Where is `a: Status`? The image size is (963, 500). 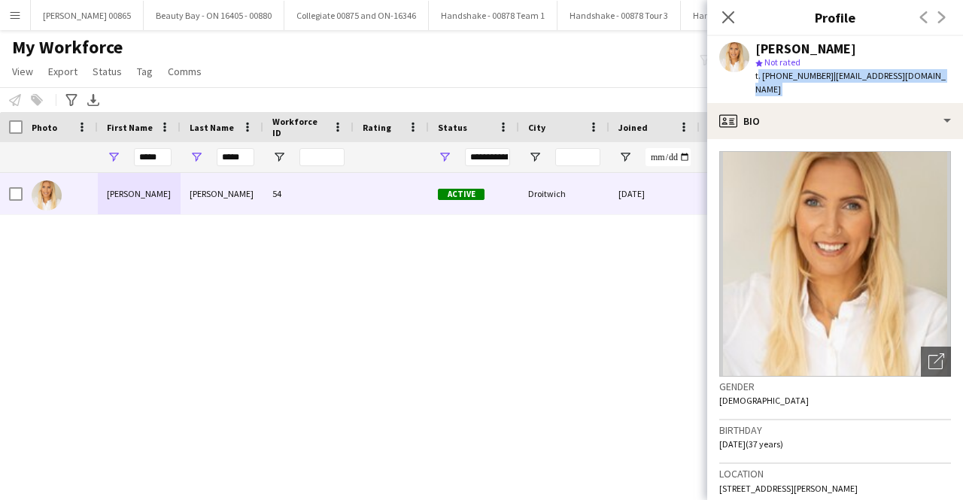 a: Status is located at coordinates (107, 71).